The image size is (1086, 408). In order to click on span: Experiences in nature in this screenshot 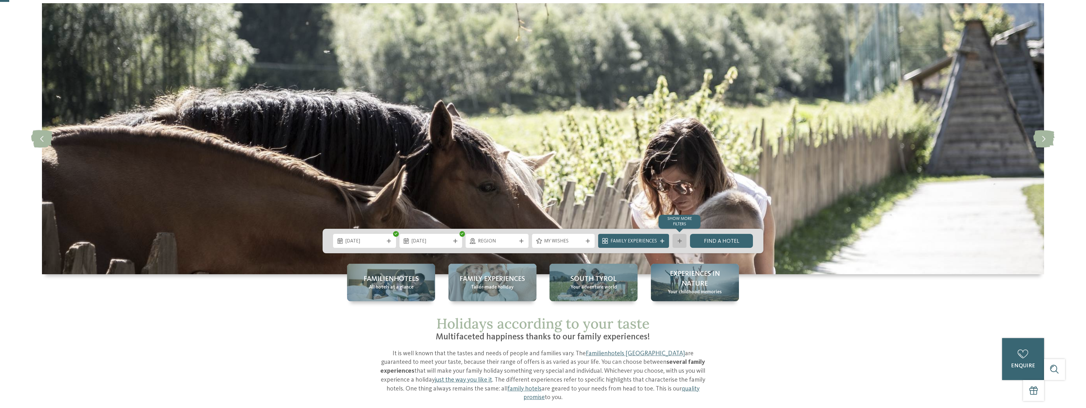, I will do `click(695, 279)`.